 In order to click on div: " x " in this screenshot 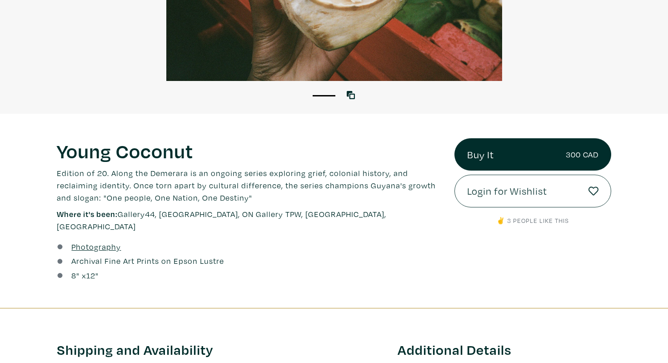, I will do `click(85, 275)`.